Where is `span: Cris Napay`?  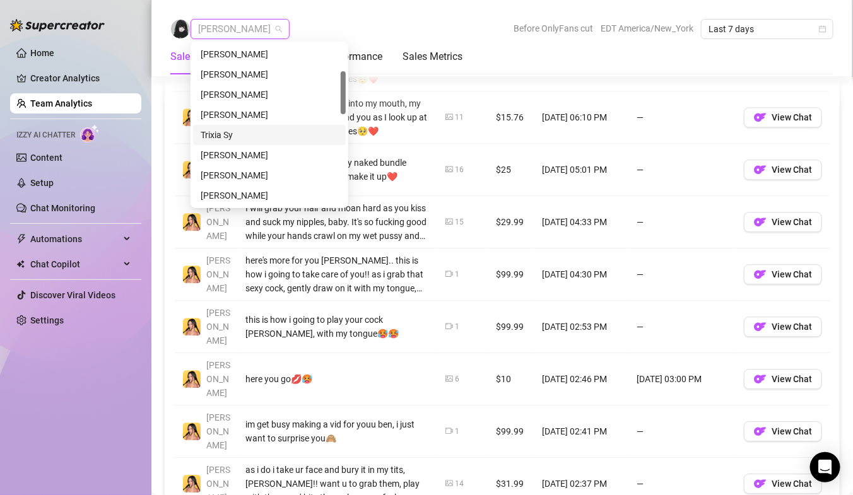
span: Cris Napay is located at coordinates (240, 29).